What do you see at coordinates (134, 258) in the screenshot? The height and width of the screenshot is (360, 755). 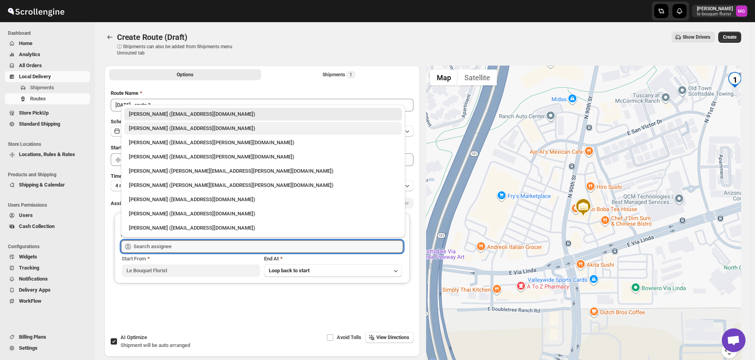 I see `span: Start From` at bounding box center [134, 258].